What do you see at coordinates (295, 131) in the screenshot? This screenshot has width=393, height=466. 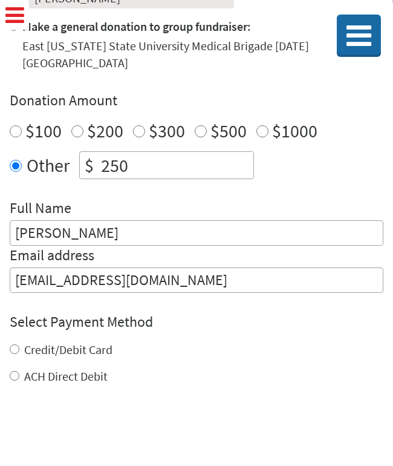 I see `label: $1000` at bounding box center [295, 131].